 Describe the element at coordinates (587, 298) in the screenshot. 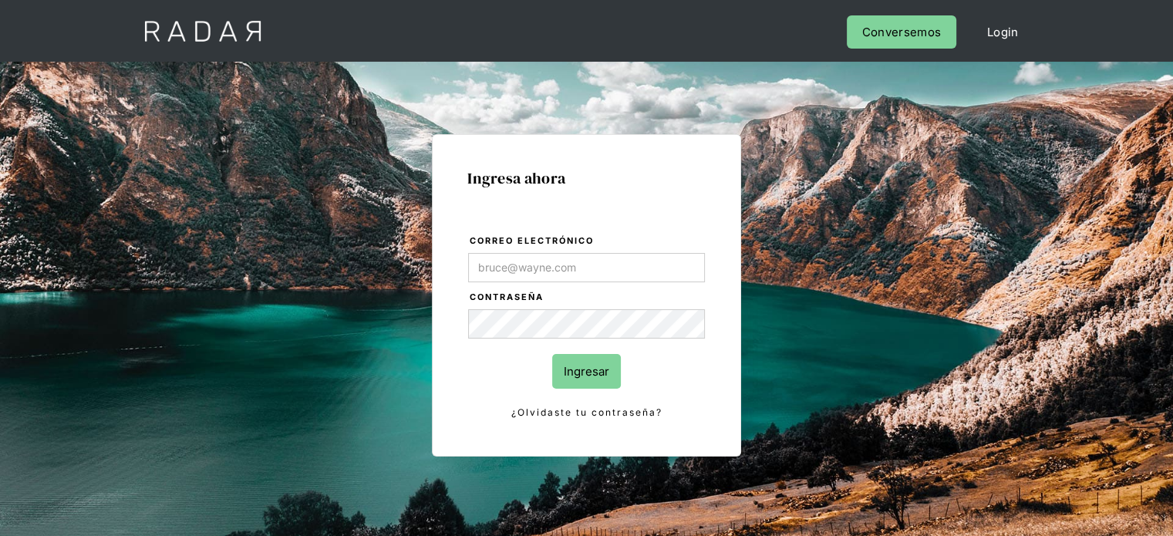

I see `label: Contraseña` at that location.